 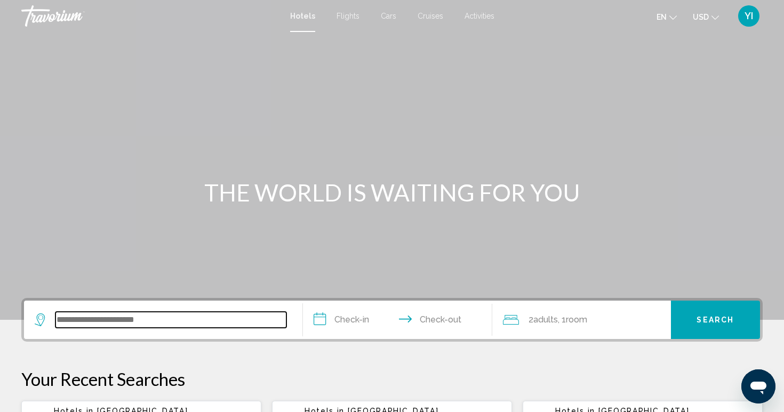 I want to click on button: Change currency, so click(x=706, y=17).